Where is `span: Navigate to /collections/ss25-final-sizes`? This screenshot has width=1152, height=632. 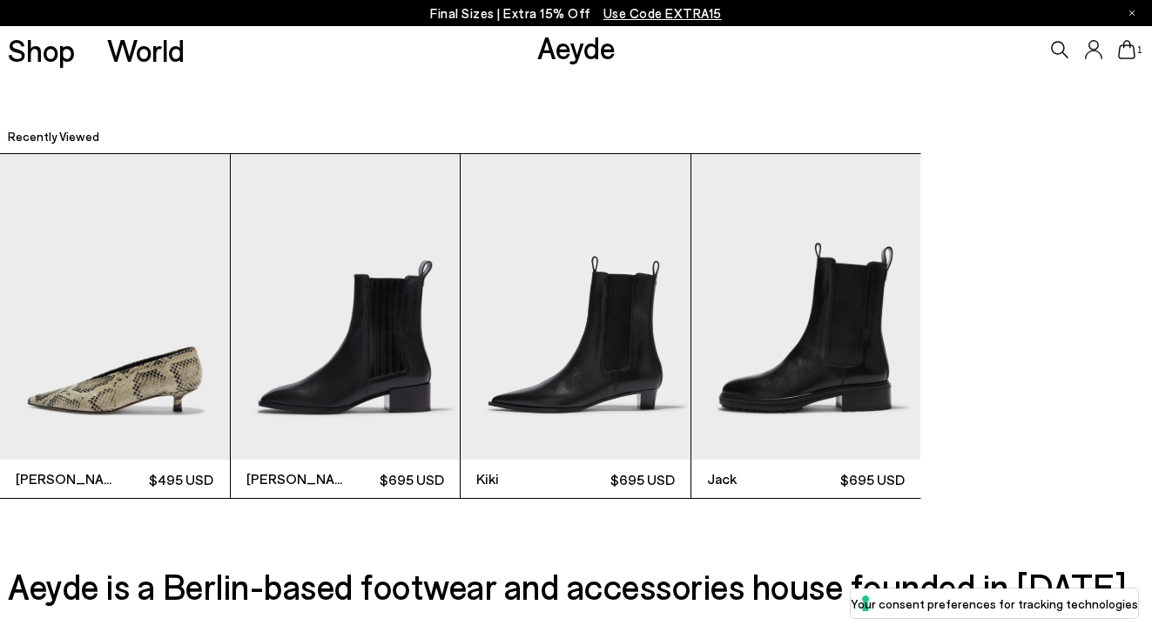 span: Navigate to /collections/ss25-final-sizes is located at coordinates (663, 13).